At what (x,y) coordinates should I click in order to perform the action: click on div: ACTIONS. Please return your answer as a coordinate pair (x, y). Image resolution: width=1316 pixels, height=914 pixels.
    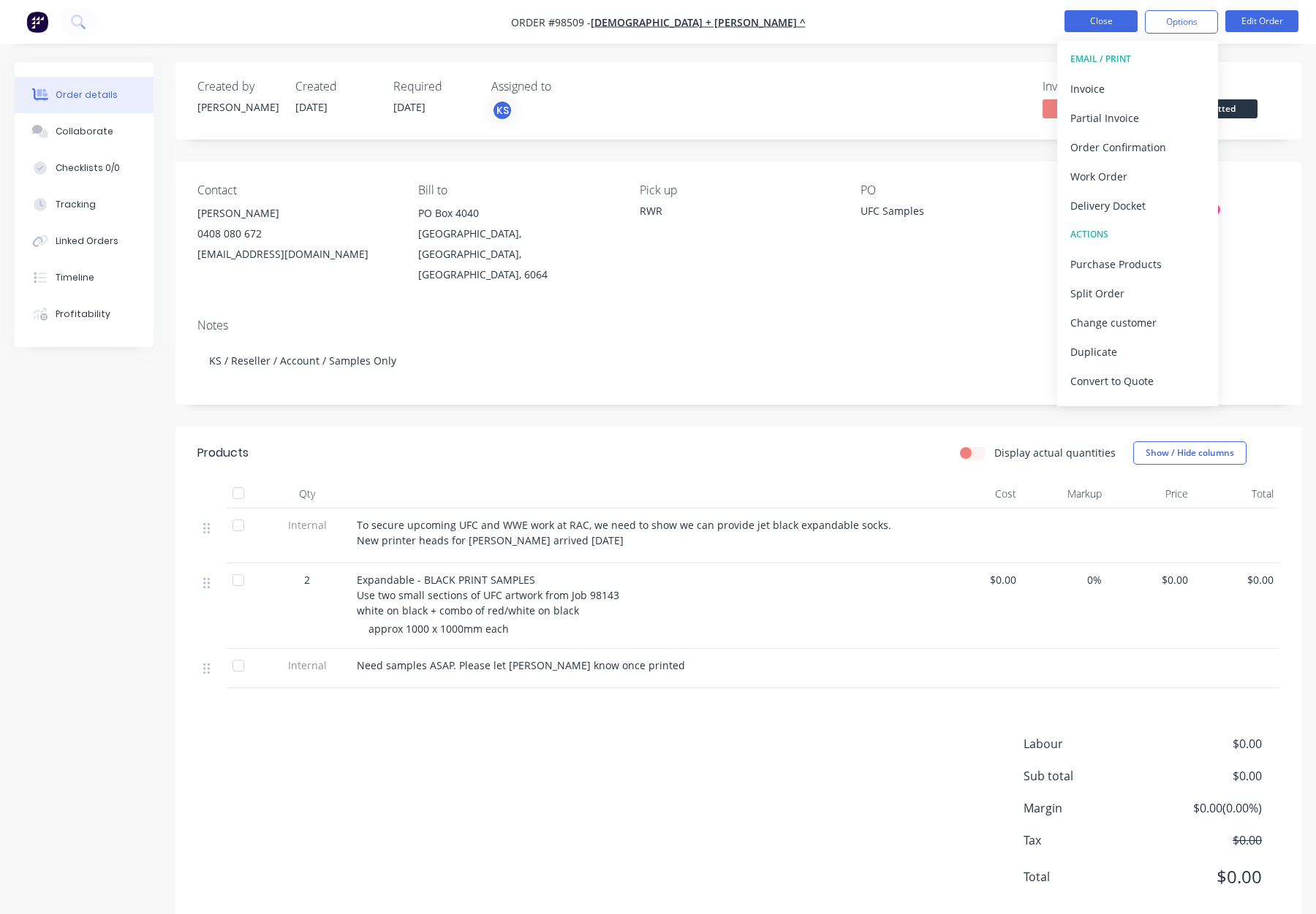
    Looking at the image, I should click on (1137, 234).